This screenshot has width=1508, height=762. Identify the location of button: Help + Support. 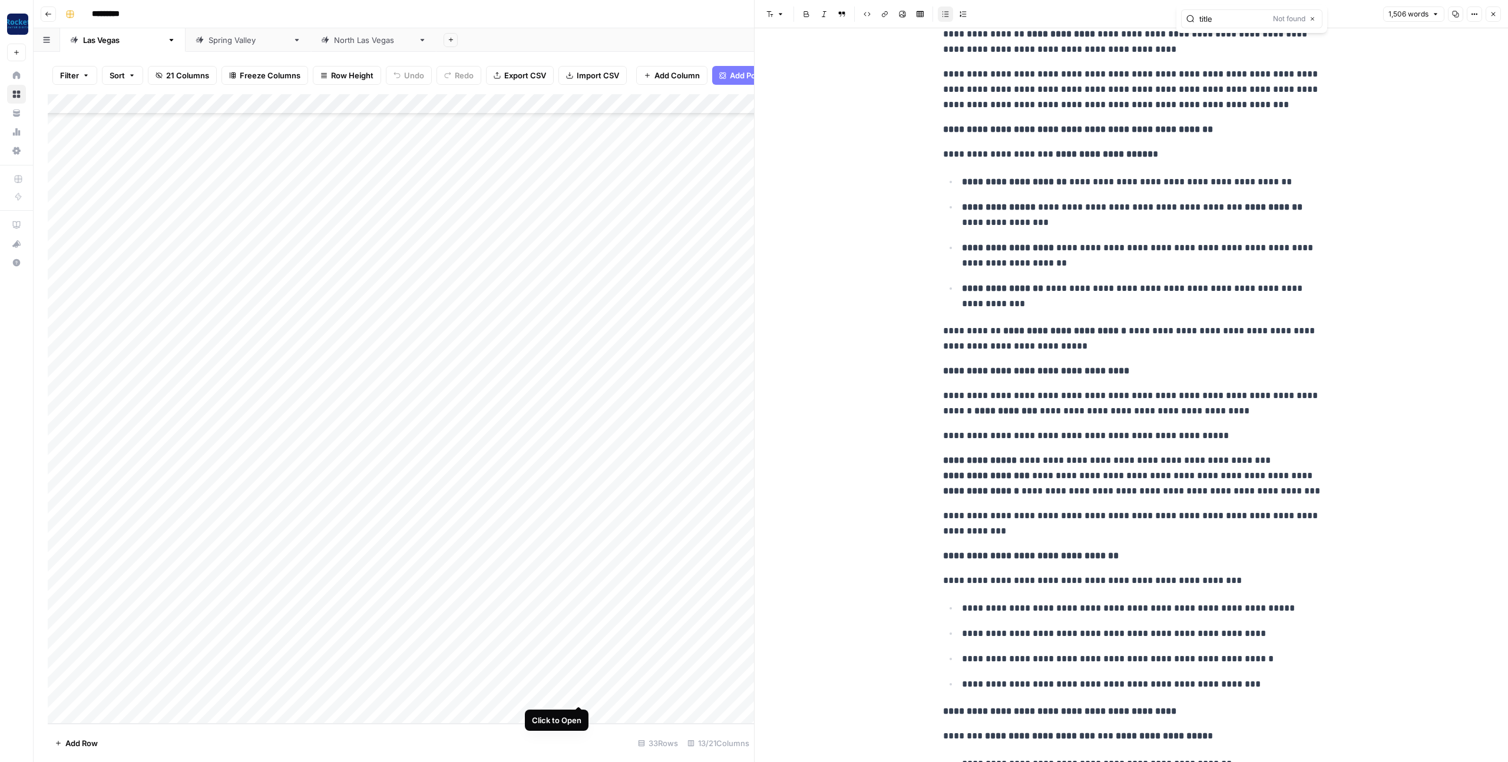
(16, 263).